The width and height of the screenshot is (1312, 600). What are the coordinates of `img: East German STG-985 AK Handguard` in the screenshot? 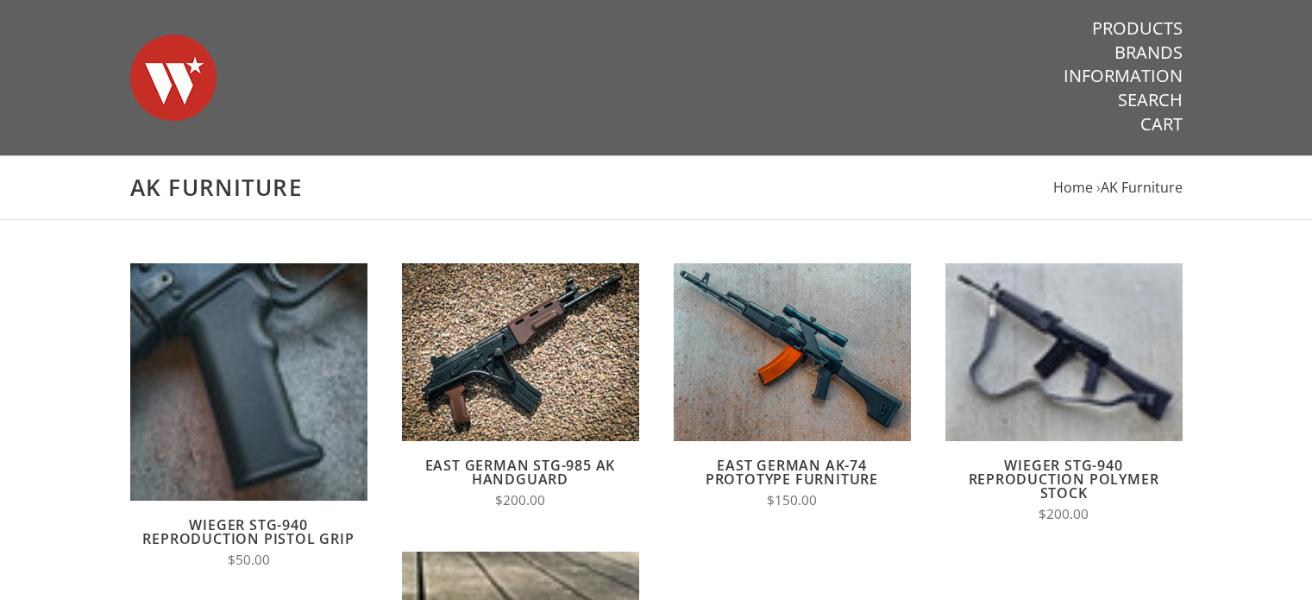 It's located at (520, 352).